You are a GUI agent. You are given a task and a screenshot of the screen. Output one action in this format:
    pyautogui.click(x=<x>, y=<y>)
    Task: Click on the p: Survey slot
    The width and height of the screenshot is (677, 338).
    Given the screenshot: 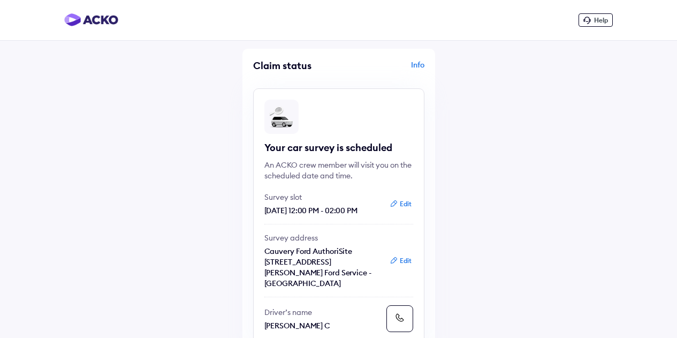 What is the action you would take?
    pyautogui.click(x=323, y=197)
    